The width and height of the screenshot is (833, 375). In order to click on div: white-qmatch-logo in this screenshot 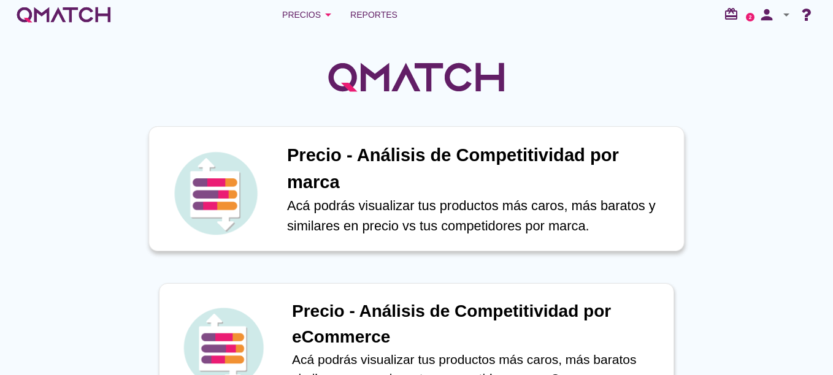, I will do `click(64, 15)`.